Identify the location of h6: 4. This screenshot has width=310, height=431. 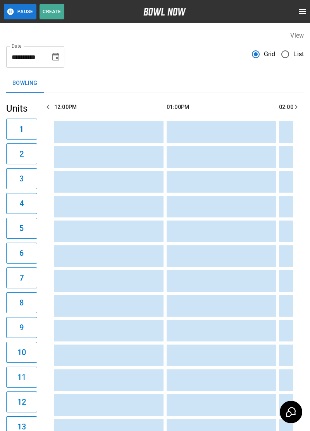
(21, 203).